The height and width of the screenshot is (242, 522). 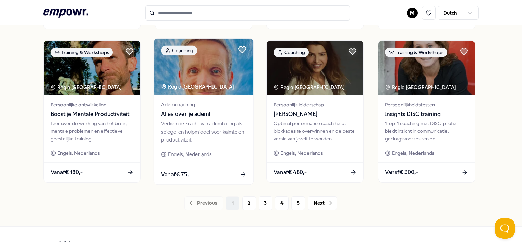 I want to click on div: Verken de kracht van ademhaling als spiegel en hulpmiddel voor kalmte en productiviteit., so click(x=204, y=131).